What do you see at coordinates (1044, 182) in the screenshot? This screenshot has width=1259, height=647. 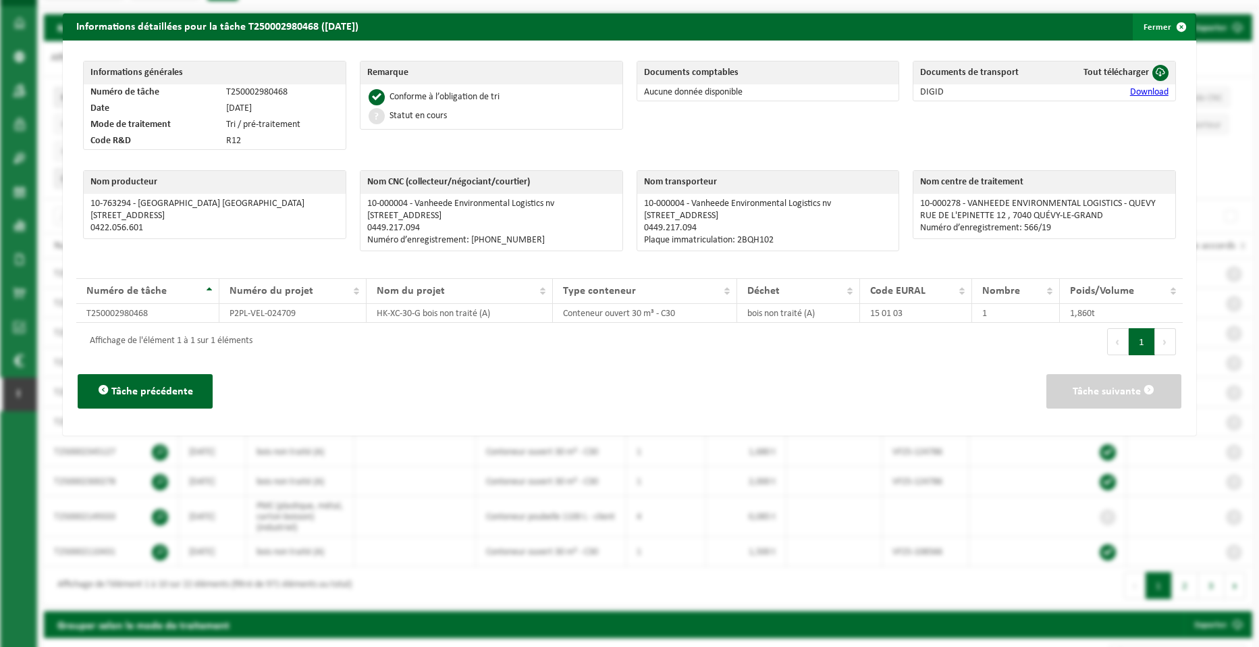 I see `th: Nom centre de traitement` at bounding box center [1044, 182].